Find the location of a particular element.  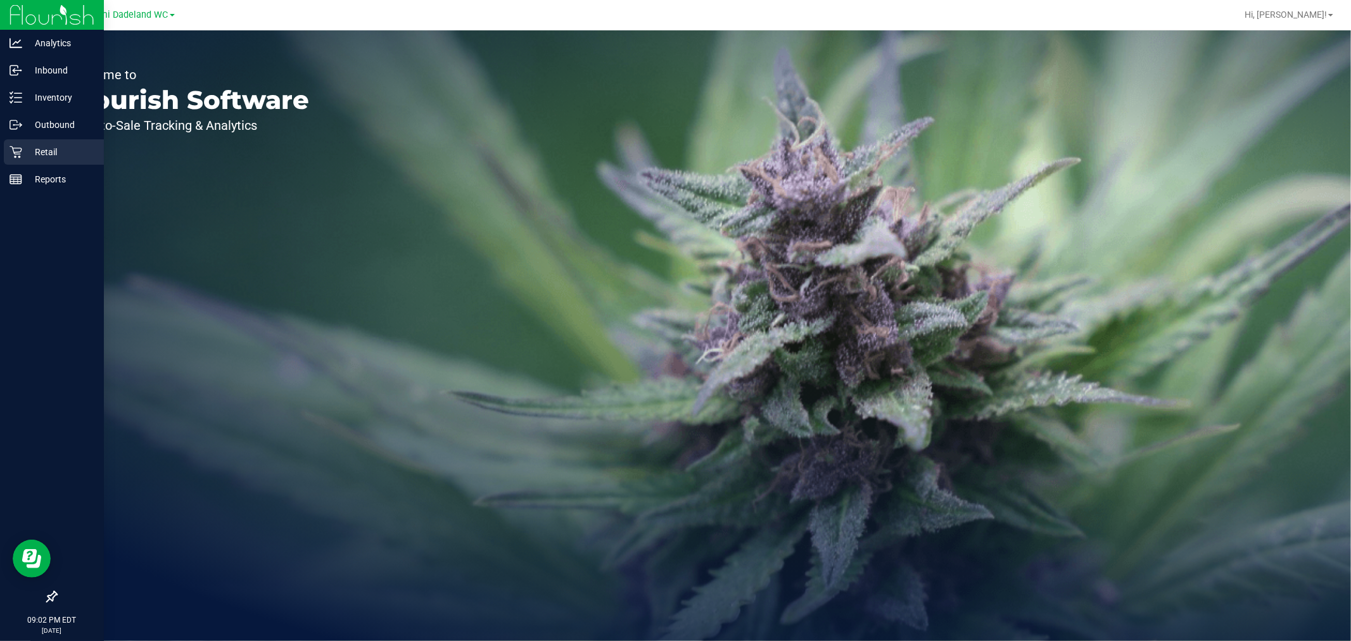

p: Reports is located at coordinates (60, 179).